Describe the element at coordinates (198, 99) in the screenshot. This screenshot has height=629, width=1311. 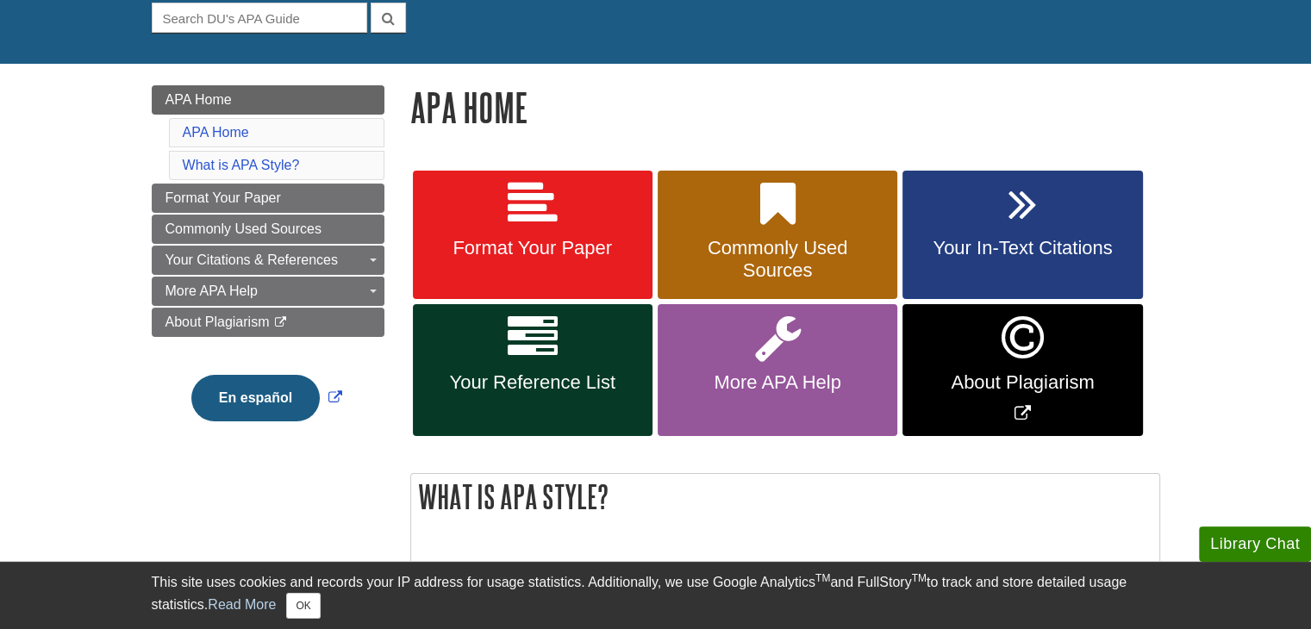
I see `span: APA Home` at that location.